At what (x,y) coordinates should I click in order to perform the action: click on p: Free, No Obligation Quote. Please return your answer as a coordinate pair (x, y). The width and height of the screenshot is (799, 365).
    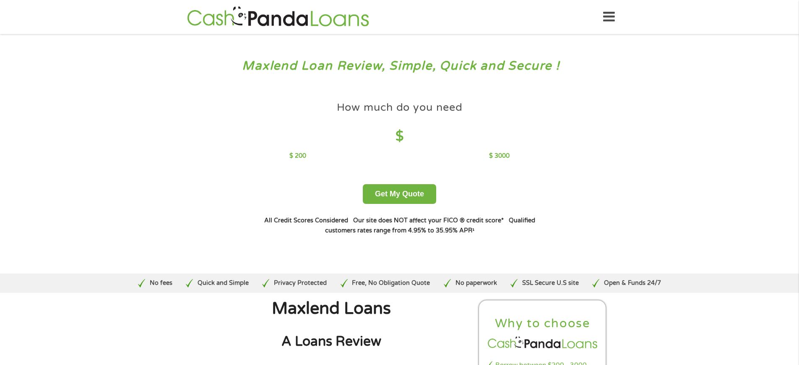
    Looking at the image, I should click on (391, 283).